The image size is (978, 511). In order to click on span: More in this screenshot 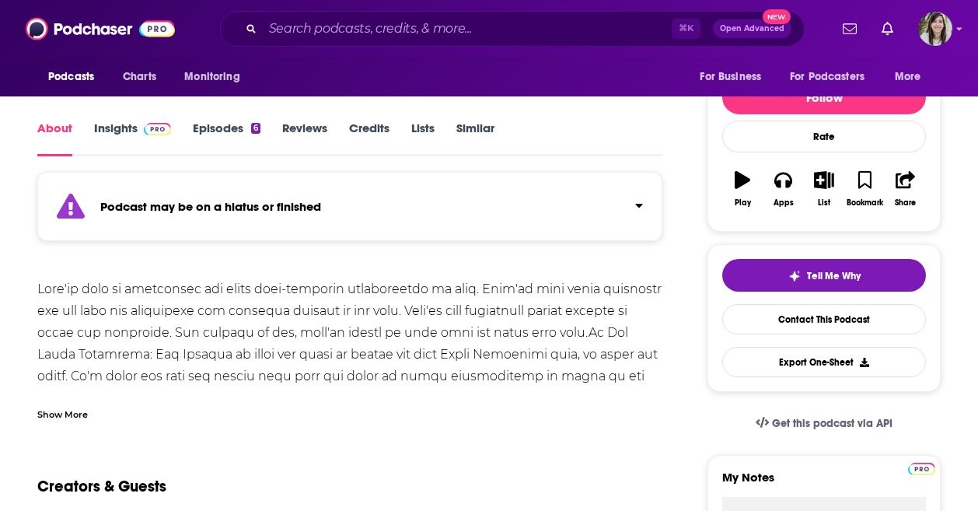, I will do `click(908, 77)`.